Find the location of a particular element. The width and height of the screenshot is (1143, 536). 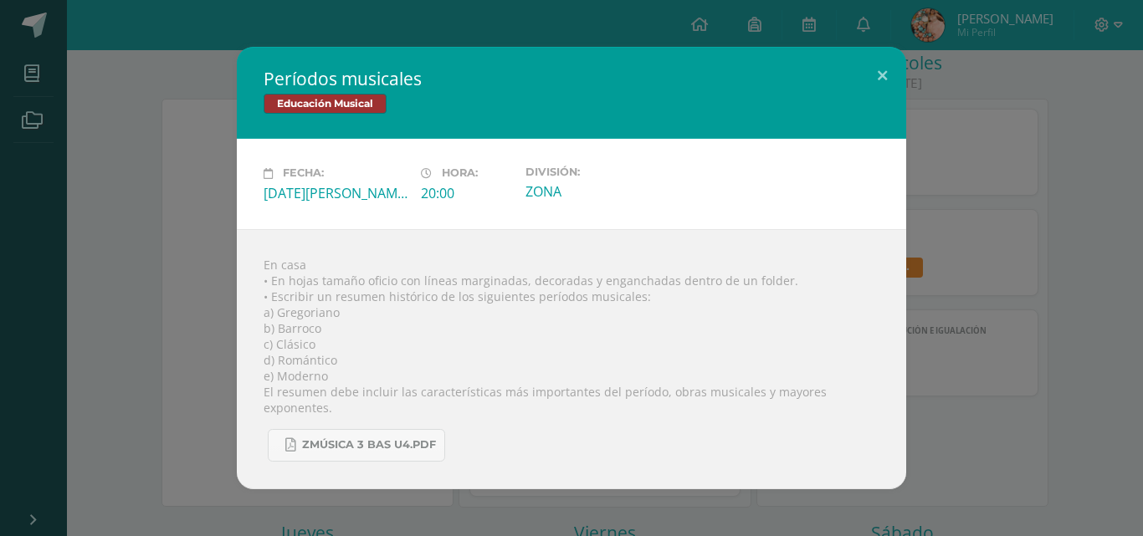

button: Close (Esc) is located at coordinates (882, 75).